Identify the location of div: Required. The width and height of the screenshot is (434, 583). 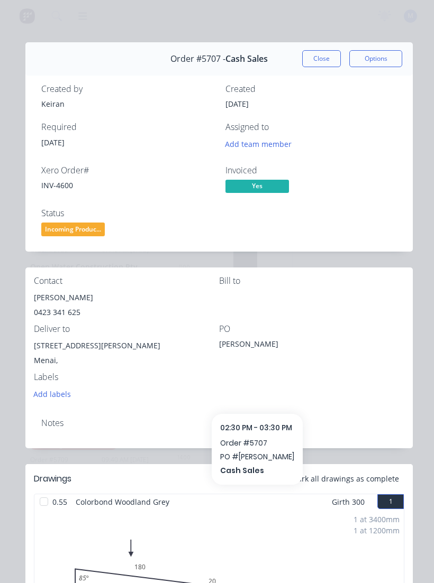
(127, 127).